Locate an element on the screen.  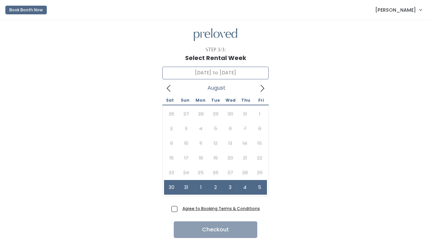
input: Select week is located at coordinates (215, 73).